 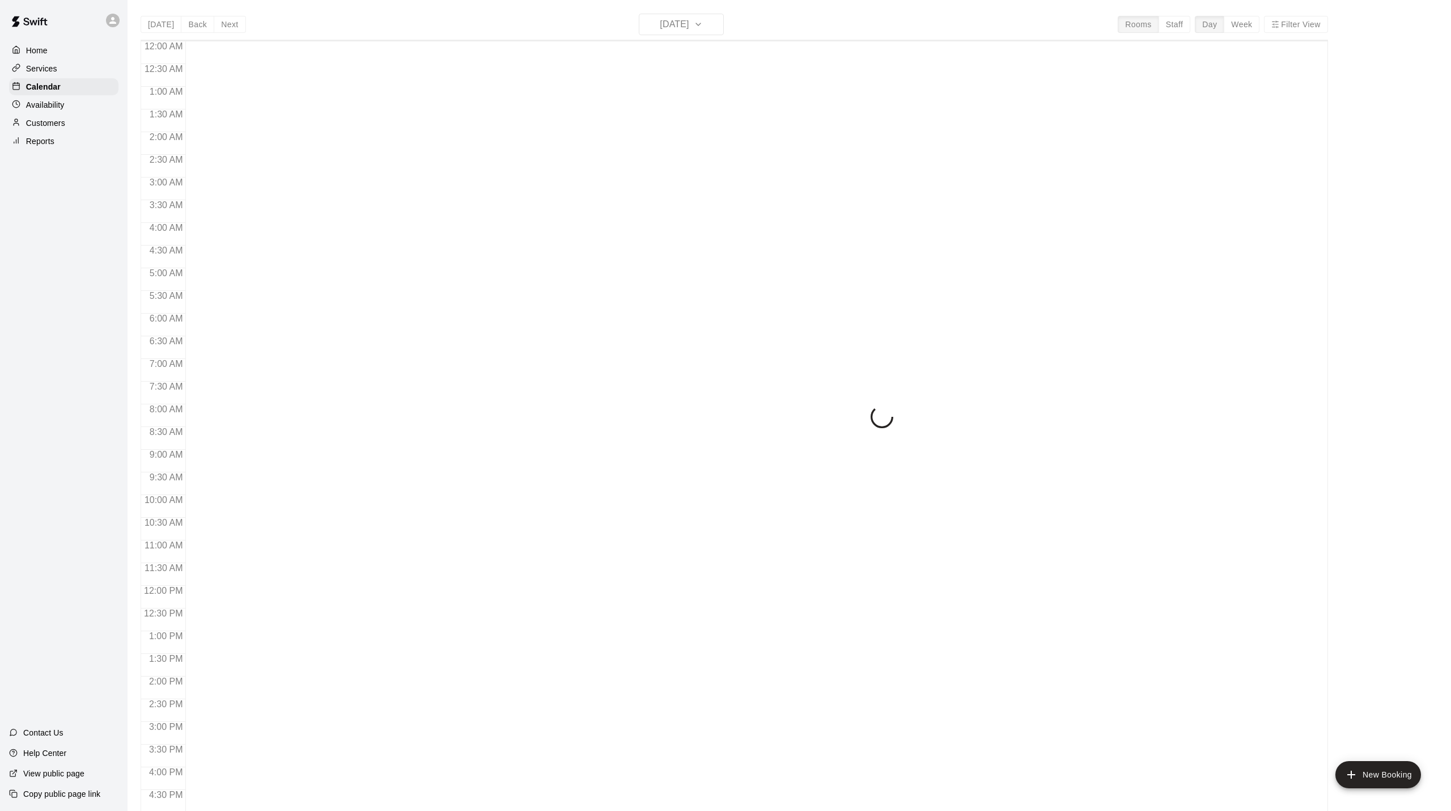 What do you see at coordinates (166, 794) in the screenshot?
I see `span: 4:30 PM` at bounding box center [166, 794].